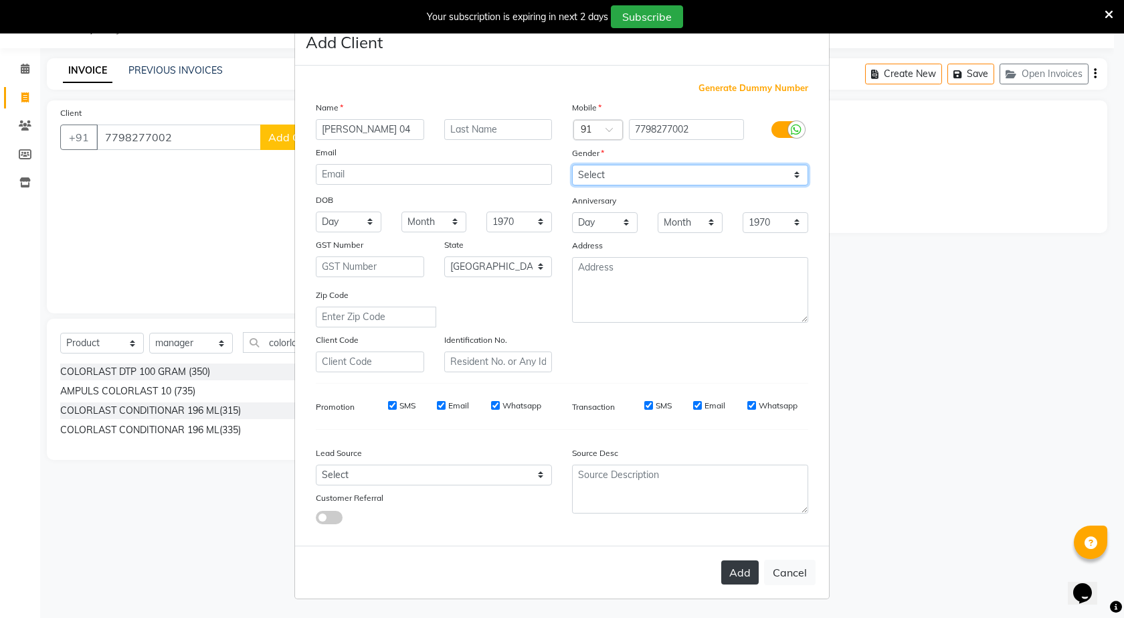  I want to click on label: GST Number, so click(339, 245).